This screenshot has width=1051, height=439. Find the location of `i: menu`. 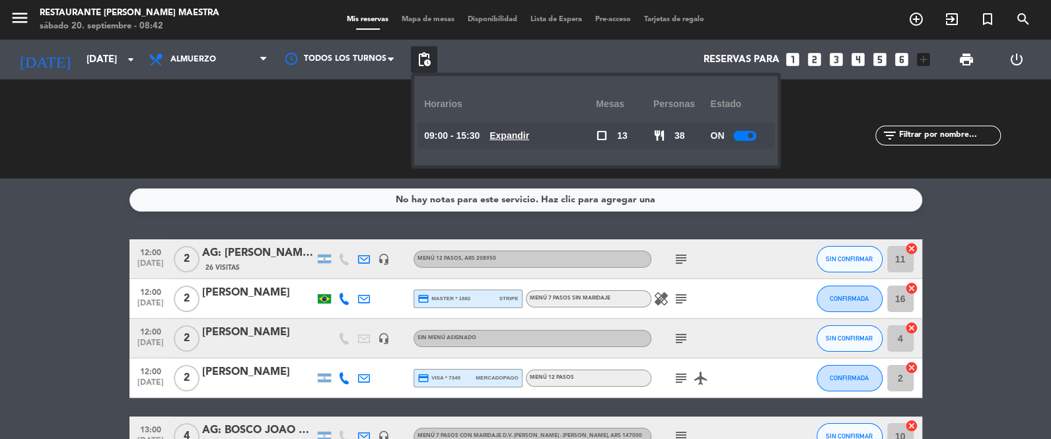

i: menu is located at coordinates (20, 18).